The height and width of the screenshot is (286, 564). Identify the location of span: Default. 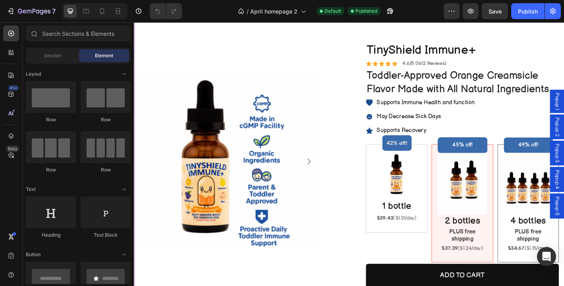
(333, 11).